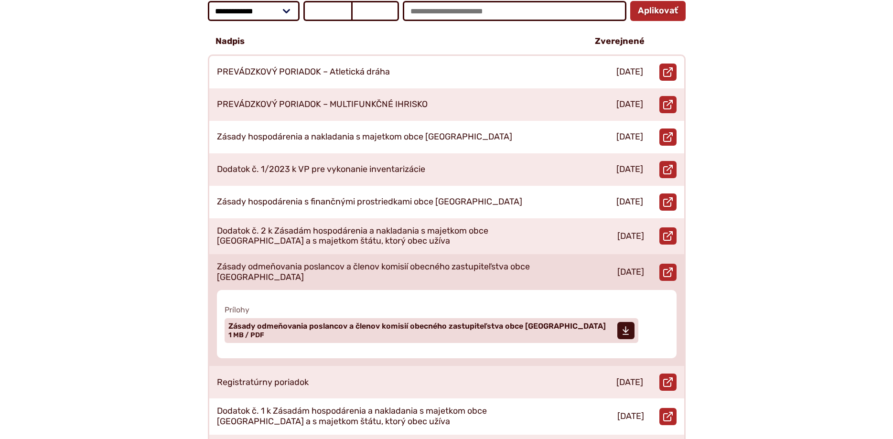 The width and height of the screenshot is (893, 439). Describe the element at coordinates (246, 335) in the screenshot. I see `span: 1 MB / PDF` at that location.